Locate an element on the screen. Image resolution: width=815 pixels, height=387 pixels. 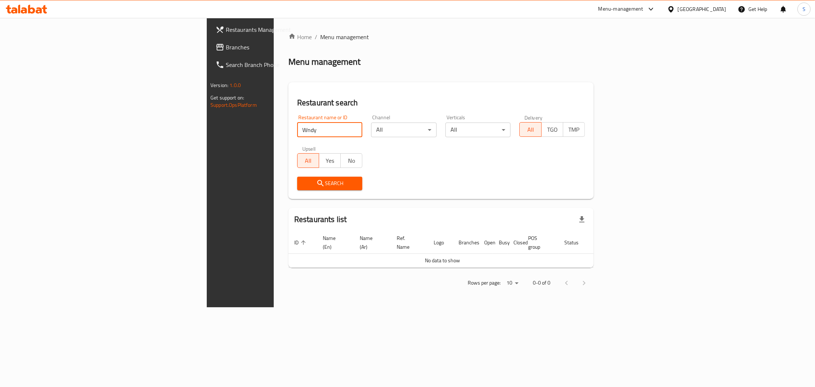
button: Search is located at coordinates (330, 183).